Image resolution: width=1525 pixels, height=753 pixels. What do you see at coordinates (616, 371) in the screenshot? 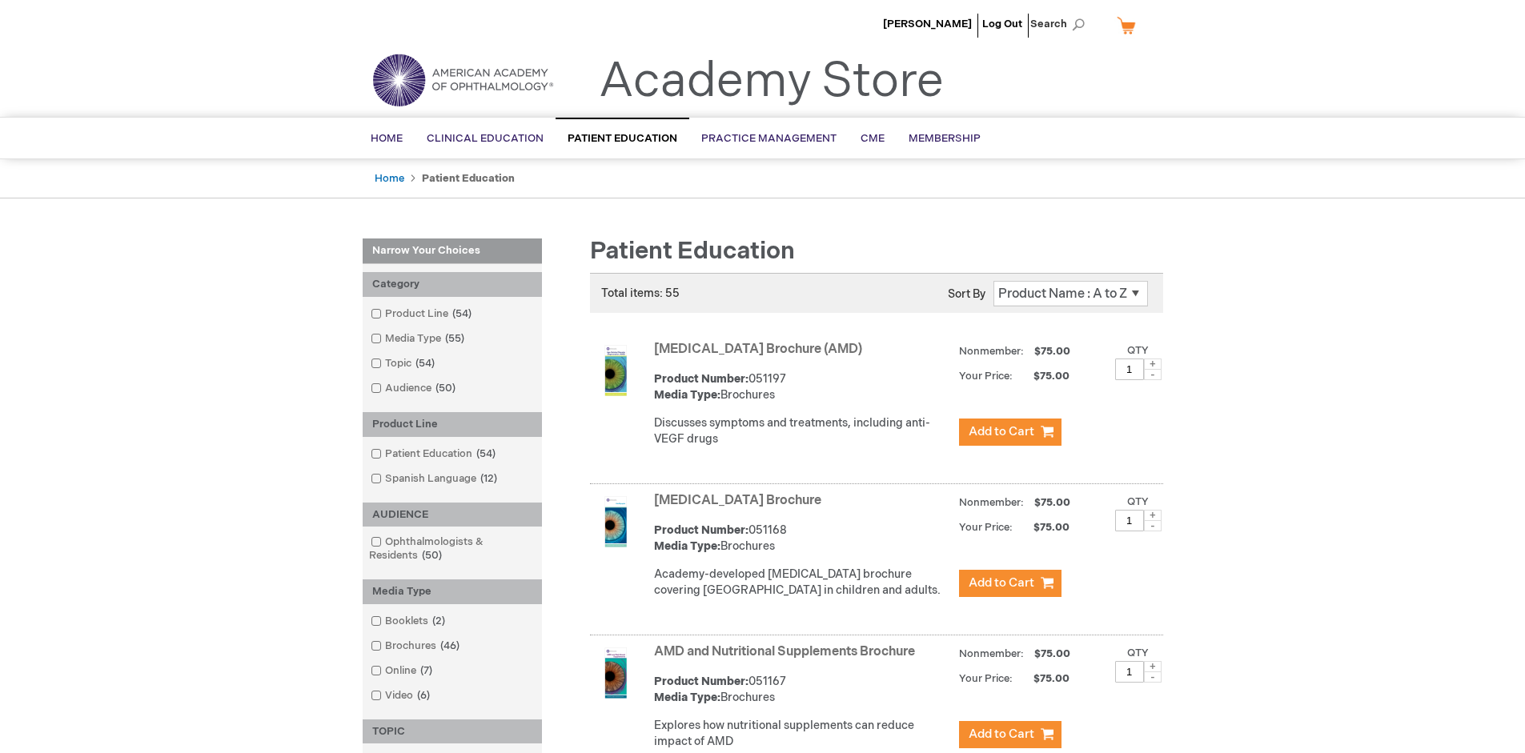
I see `img: Age-Related Macular Degeneration Brochure (AMD)` at bounding box center [616, 371].